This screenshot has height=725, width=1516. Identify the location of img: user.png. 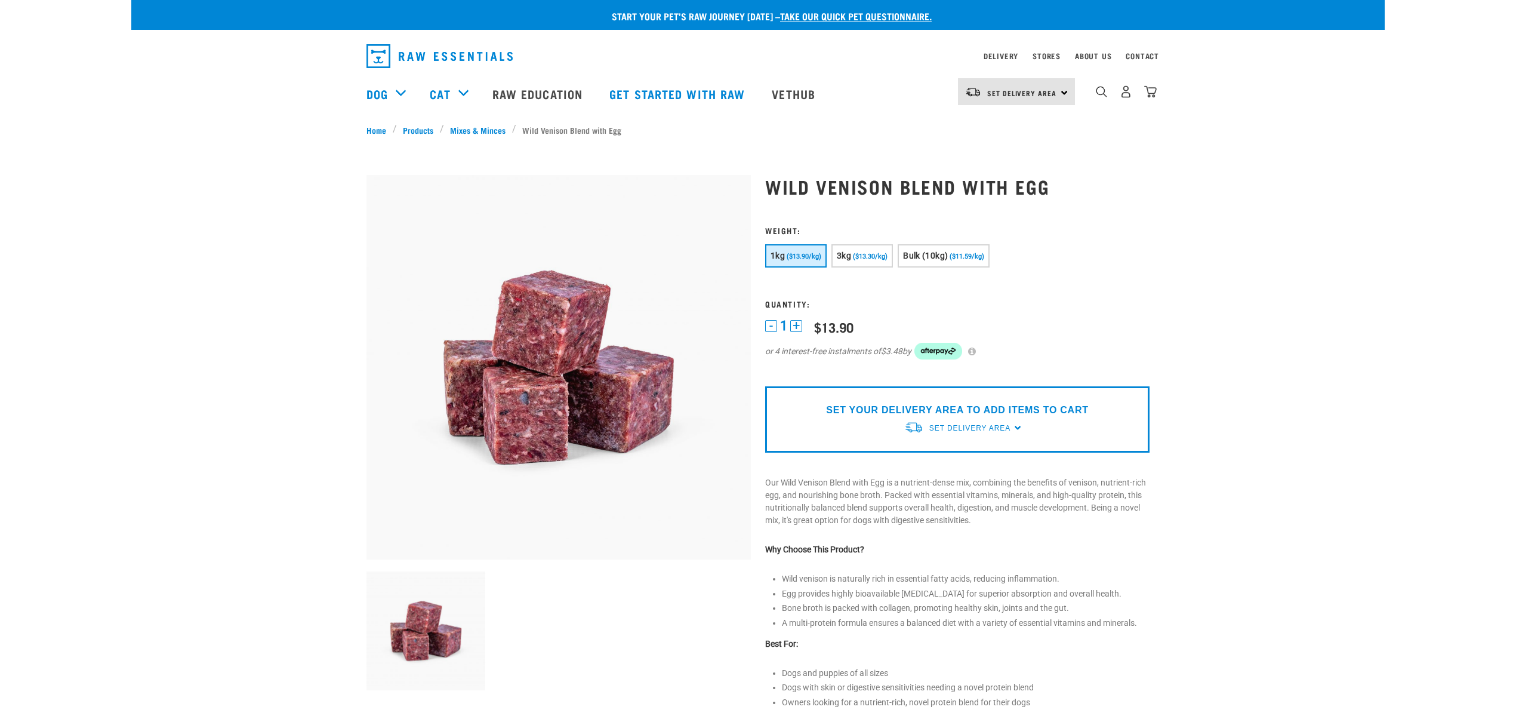
(1126, 91).